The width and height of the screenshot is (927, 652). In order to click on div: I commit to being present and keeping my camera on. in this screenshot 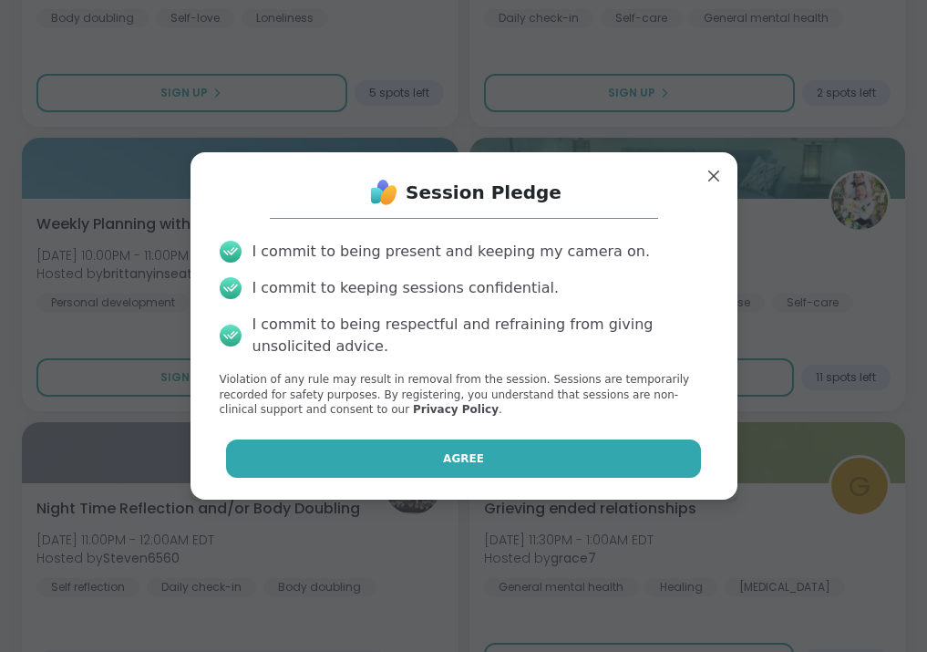, I will do `click(451, 252)`.